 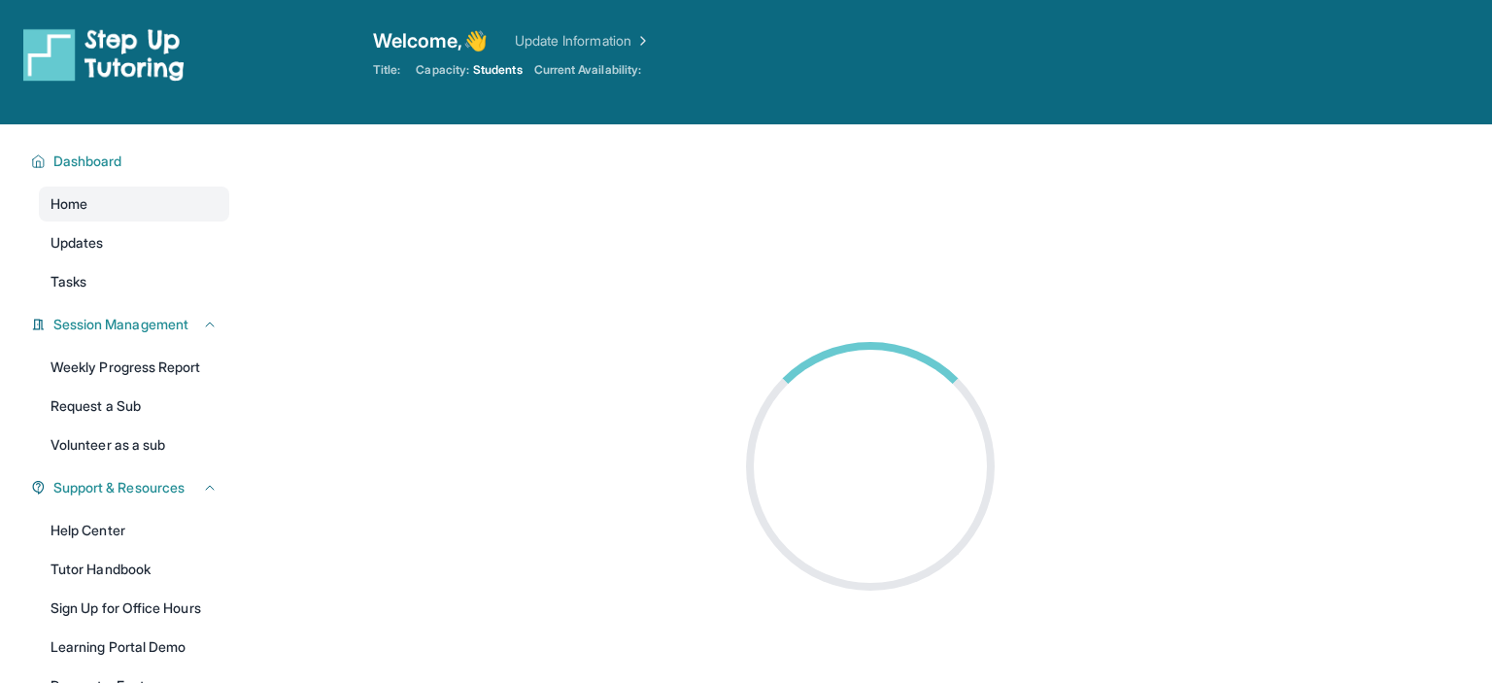 I want to click on span: Tasks, so click(x=68, y=282).